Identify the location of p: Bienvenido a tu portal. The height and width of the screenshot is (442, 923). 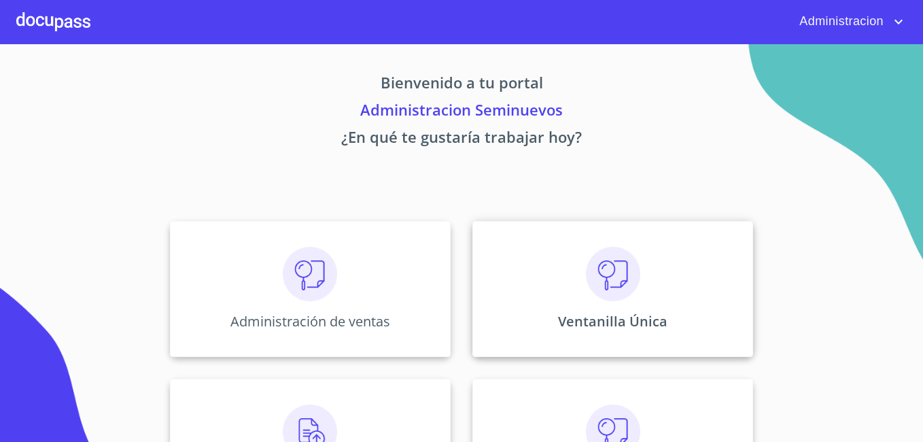
(462, 85).